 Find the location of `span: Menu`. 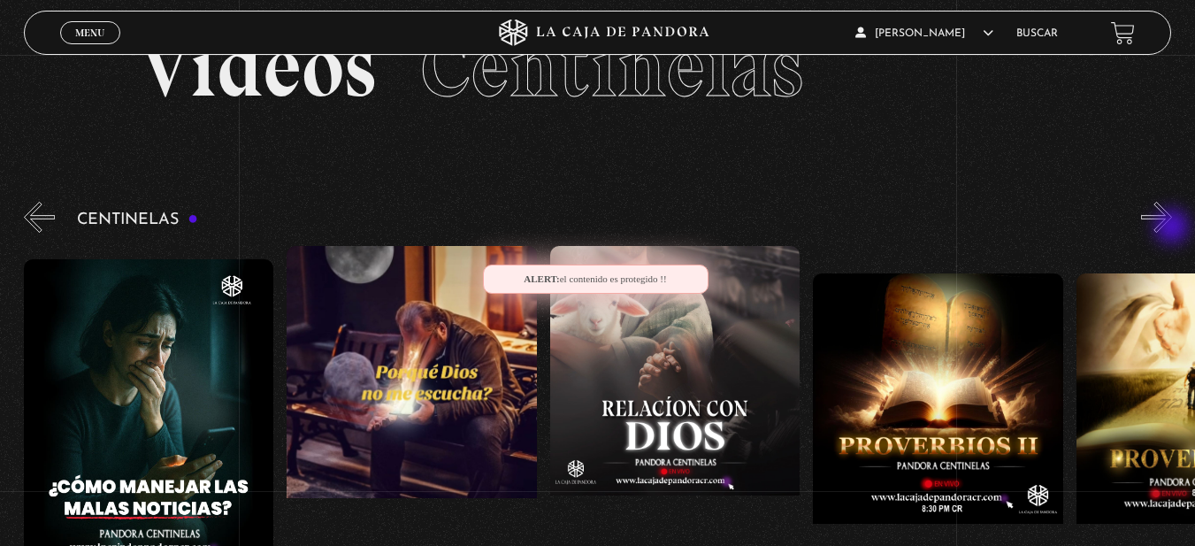

span: Menu is located at coordinates (89, 33).